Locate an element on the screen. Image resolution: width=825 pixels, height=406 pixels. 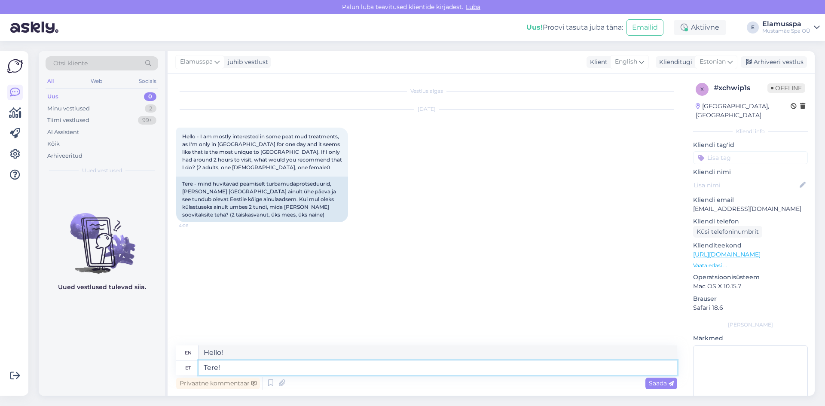
div: Minu vestlused is located at coordinates (68, 109).